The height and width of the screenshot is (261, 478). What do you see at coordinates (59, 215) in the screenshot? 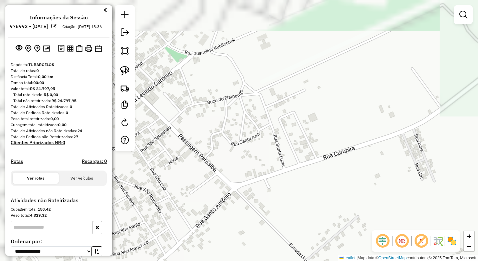
I see `div: Peso total:` at bounding box center [59, 215].